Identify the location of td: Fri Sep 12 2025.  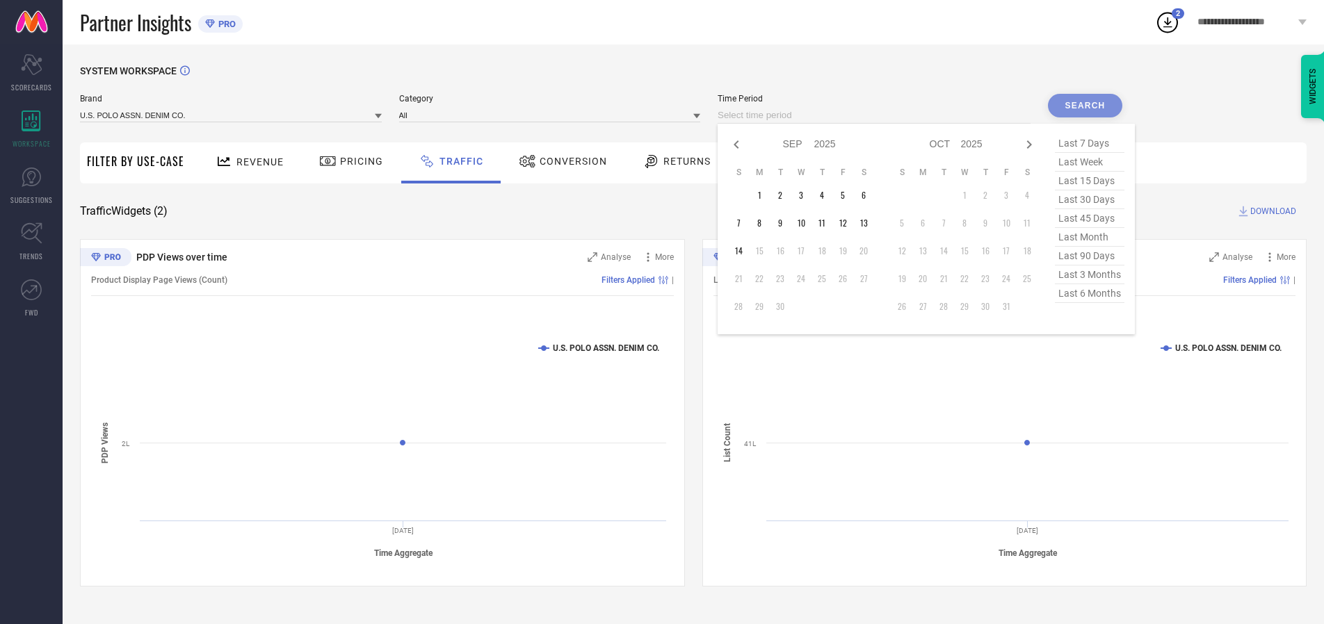
(843, 223).